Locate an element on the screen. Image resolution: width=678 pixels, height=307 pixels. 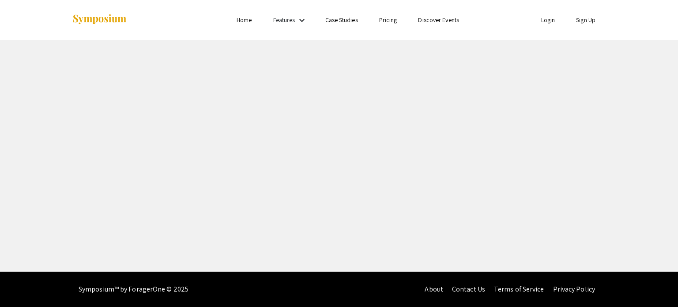
a: Case Studies is located at coordinates (342, 20).